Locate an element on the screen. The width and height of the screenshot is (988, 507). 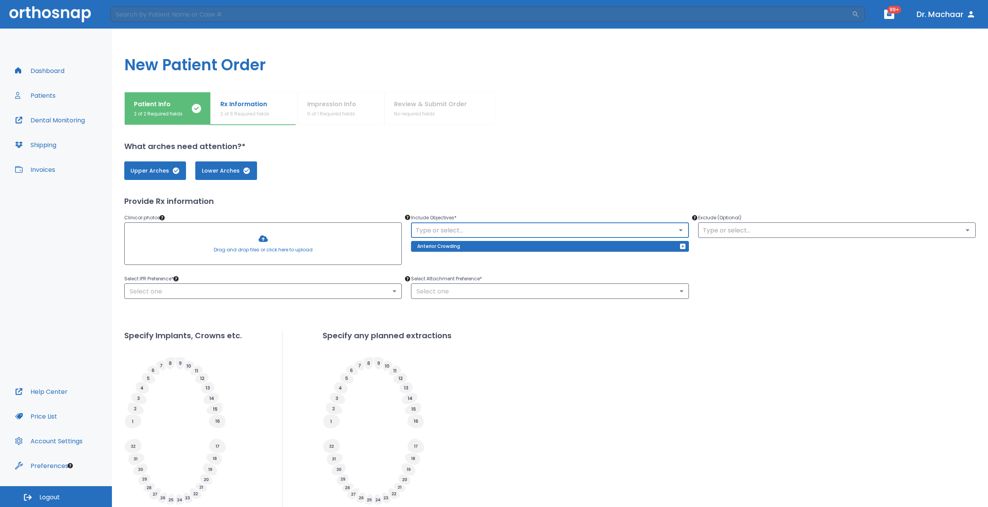
p: Anterior Crowding is located at coordinates (438, 246).